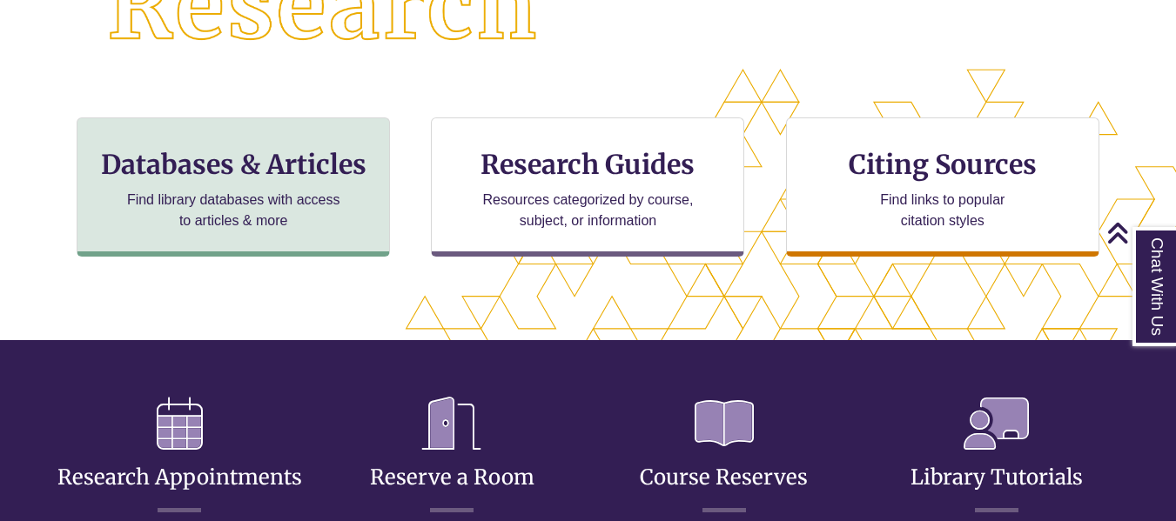  I want to click on a: Library Tutorials, so click(997, 456).